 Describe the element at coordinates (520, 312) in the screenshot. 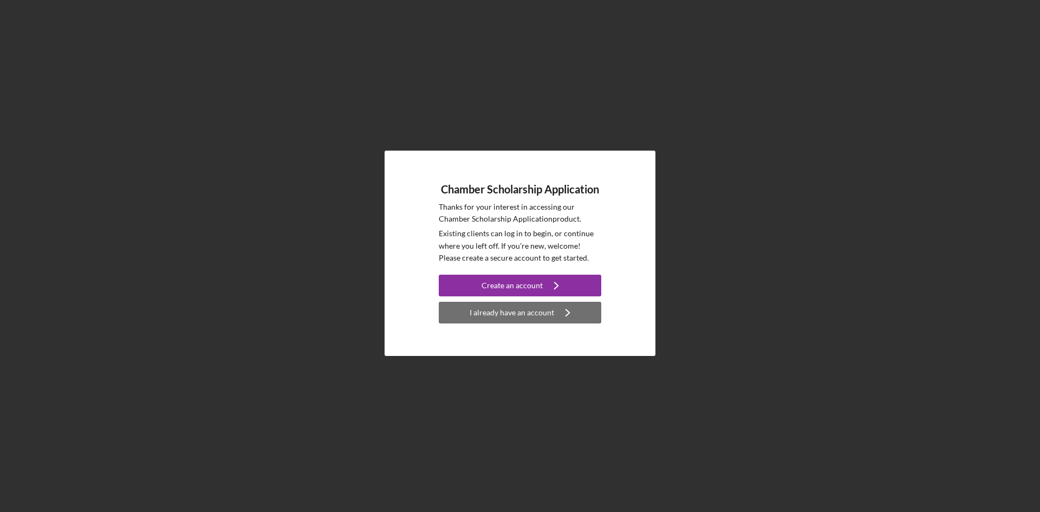

I see `button: I already have an account` at that location.